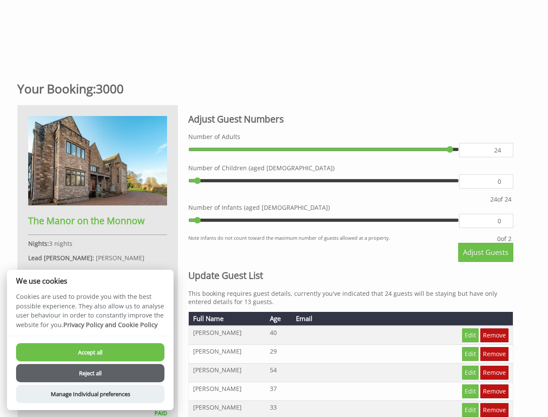 The width and height of the screenshot is (548, 417). Describe the element at coordinates (351, 297) in the screenshot. I see `p: This booking requires guest details, currently you've indicated that 24 guests will be staying bu...` at that location.